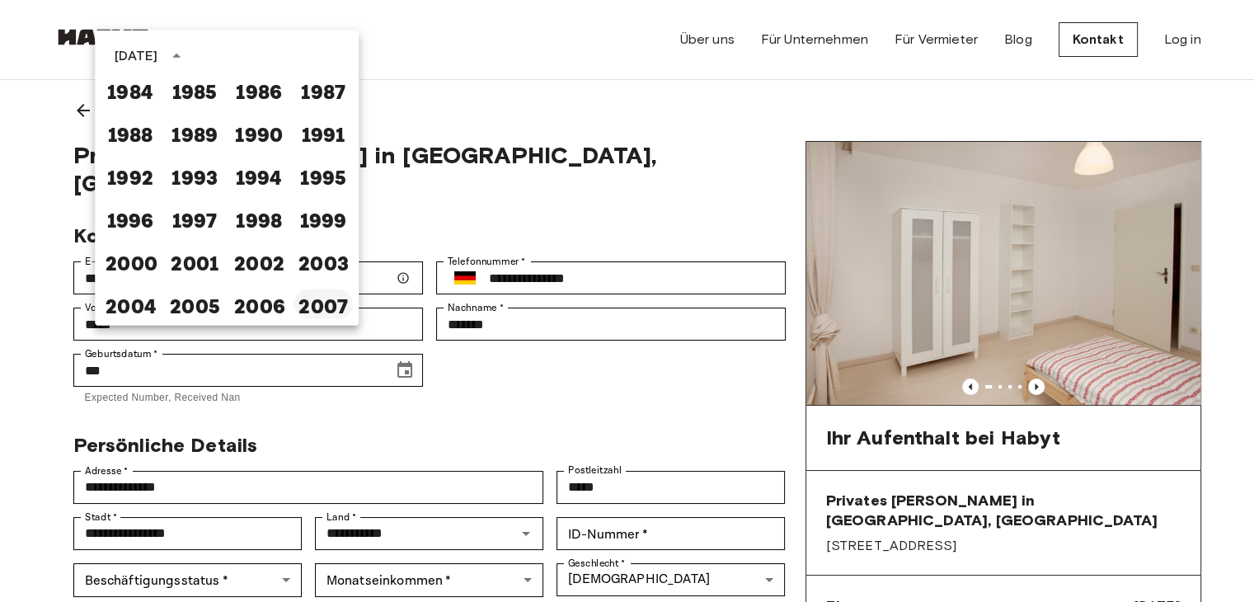  I want to click on a: Zurück zur Übersicht, so click(627, 110).